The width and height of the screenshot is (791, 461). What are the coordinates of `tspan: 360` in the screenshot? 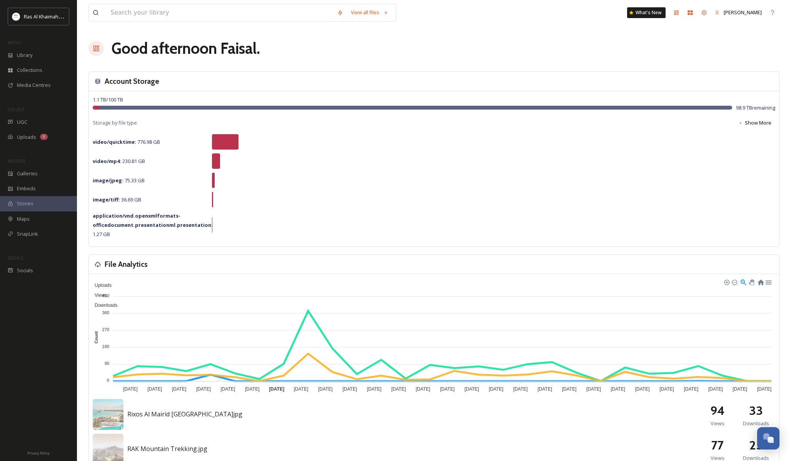 It's located at (106, 313).